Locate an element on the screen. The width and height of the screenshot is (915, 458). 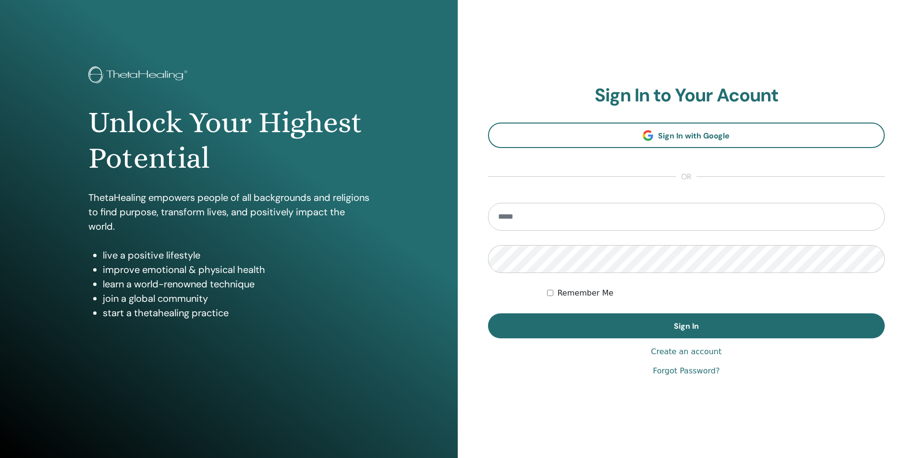
span: Sign In with Google is located at coordinates (693, 135).